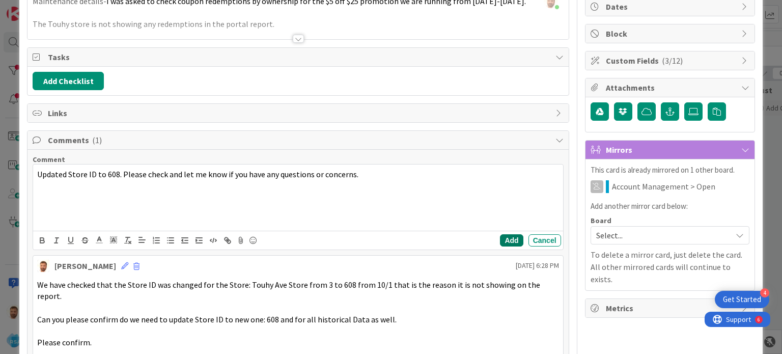 This screenshot has height=354, width=782. I want to click on button: Add Checklist, so click(68, 81).